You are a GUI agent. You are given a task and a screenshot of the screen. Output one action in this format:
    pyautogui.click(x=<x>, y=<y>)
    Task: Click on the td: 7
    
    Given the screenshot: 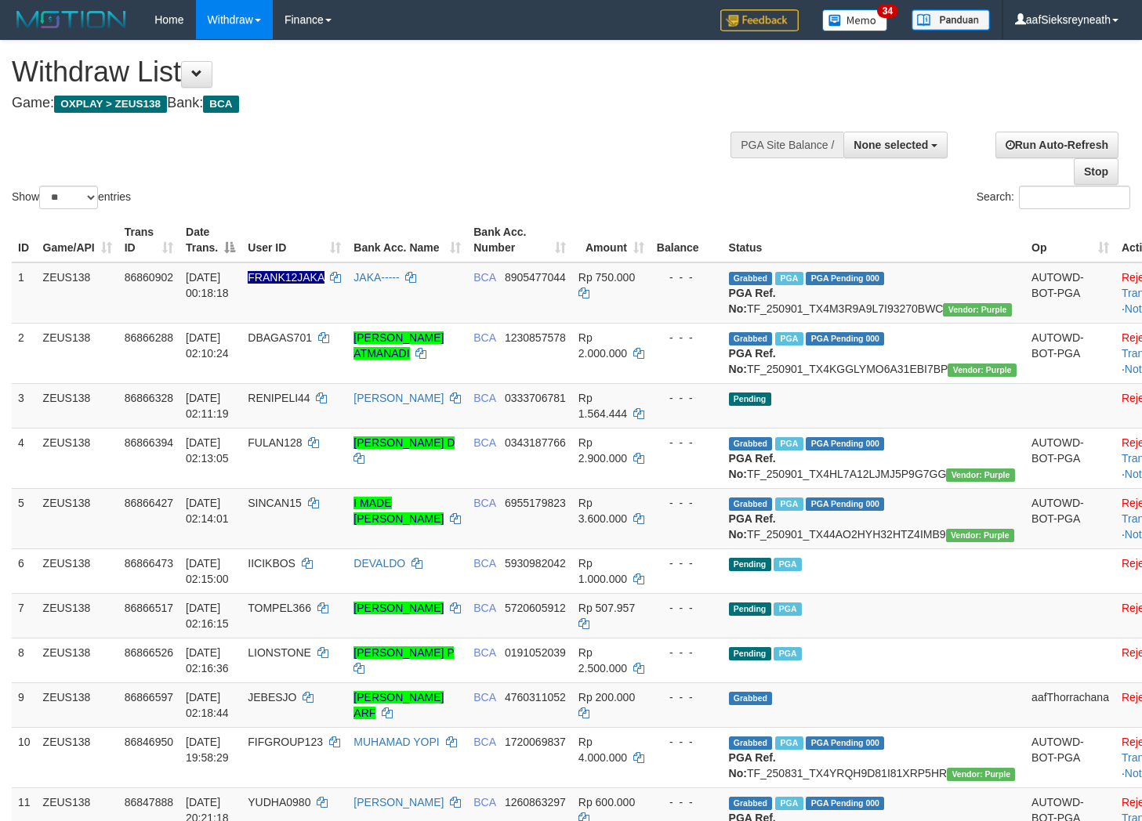 What is the action you would take?
    pyautogui.click(x=24, y=615)
    